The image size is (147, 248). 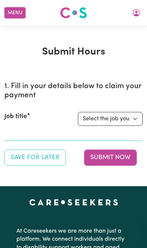 What do you see at coordinates (15, 13) in the screenshot?
I see `button: Menu` at bounding box center [15, 13].